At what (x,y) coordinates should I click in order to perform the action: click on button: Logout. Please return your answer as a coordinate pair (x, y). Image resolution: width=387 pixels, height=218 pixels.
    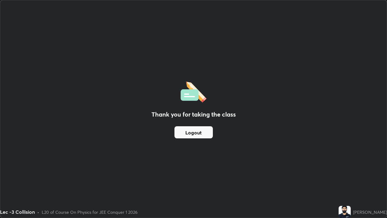
    Looking at the image, I should click on (194, 132).